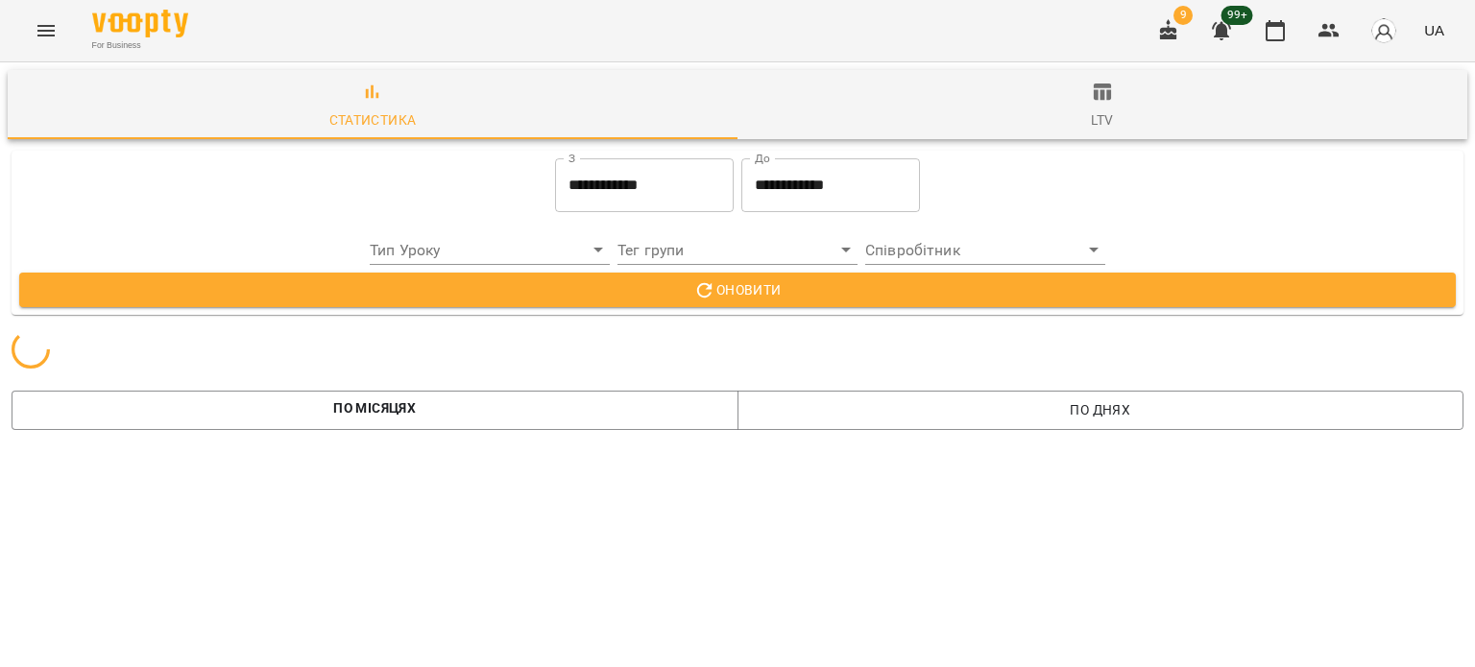  I want to click on button: По місяцях, so click(374, 410).